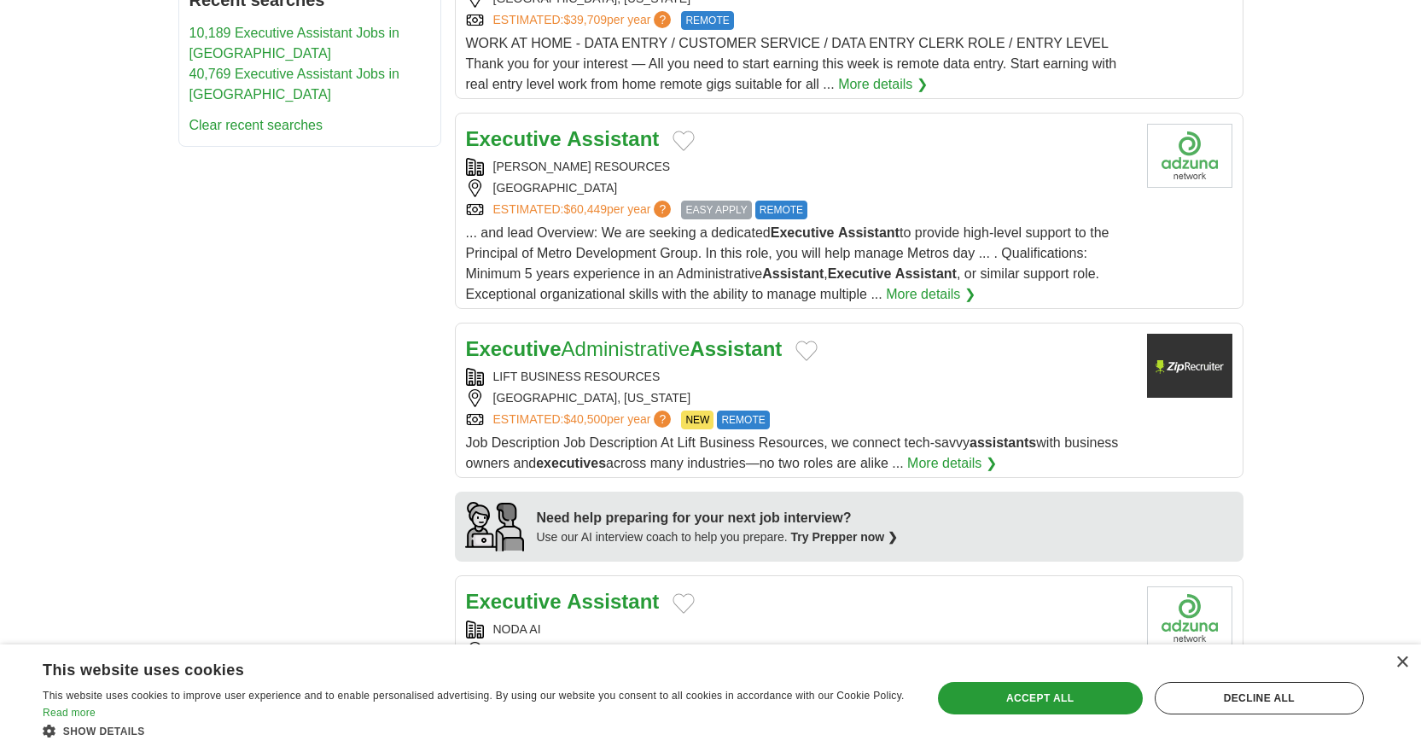  I want to click on div: NODA AI, so click(799, 629).